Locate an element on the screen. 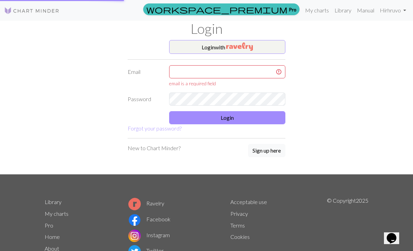 The image size is (413, 251). a: Ravelry is located at coordinates (146, 203).